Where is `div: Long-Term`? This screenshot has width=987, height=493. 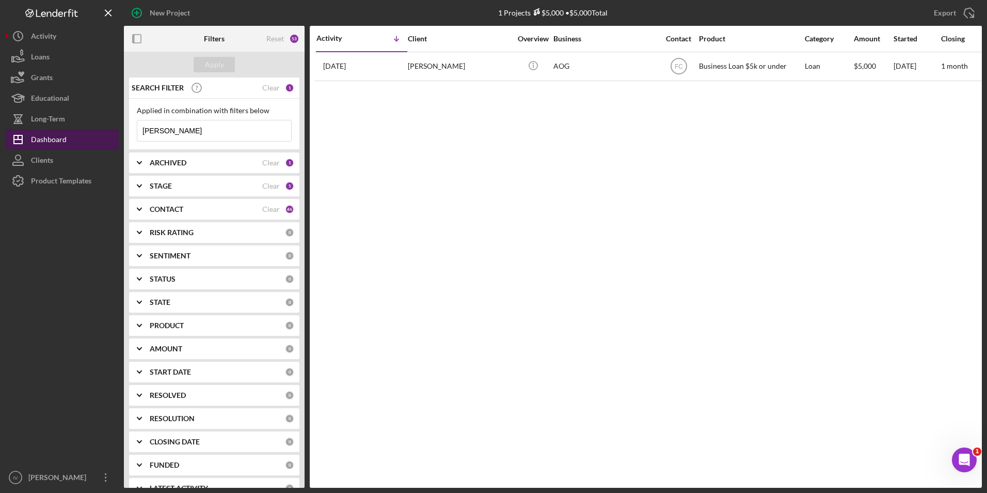 div: Long-Term is located at coordinates (48, 120).